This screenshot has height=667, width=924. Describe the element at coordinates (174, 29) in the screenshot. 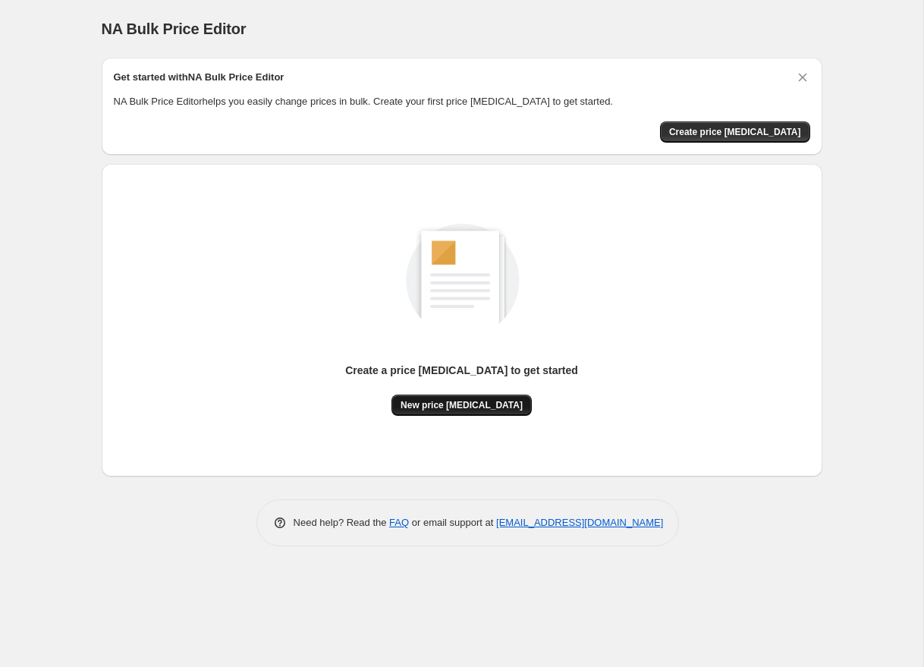

I see `span: NA Bulk Price Editor` at that location.